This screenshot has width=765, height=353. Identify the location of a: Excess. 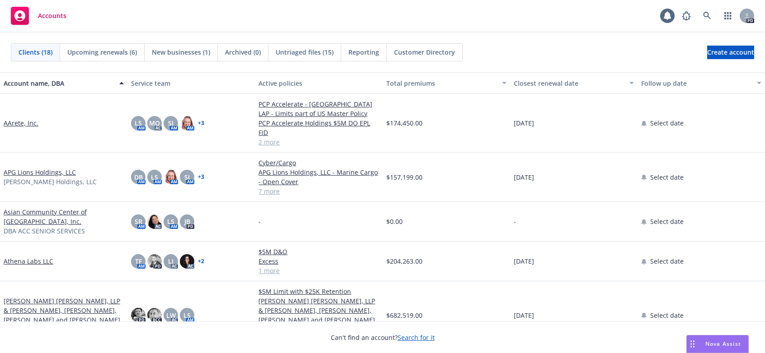
(318, 261).